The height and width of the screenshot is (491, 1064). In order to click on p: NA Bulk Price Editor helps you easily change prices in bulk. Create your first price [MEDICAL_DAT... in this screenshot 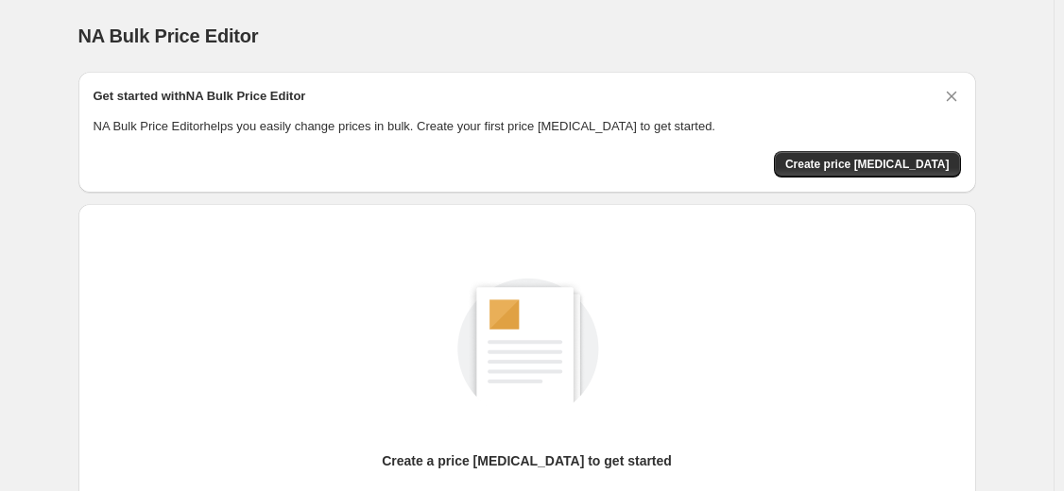, I will do `click(527, 127)`.